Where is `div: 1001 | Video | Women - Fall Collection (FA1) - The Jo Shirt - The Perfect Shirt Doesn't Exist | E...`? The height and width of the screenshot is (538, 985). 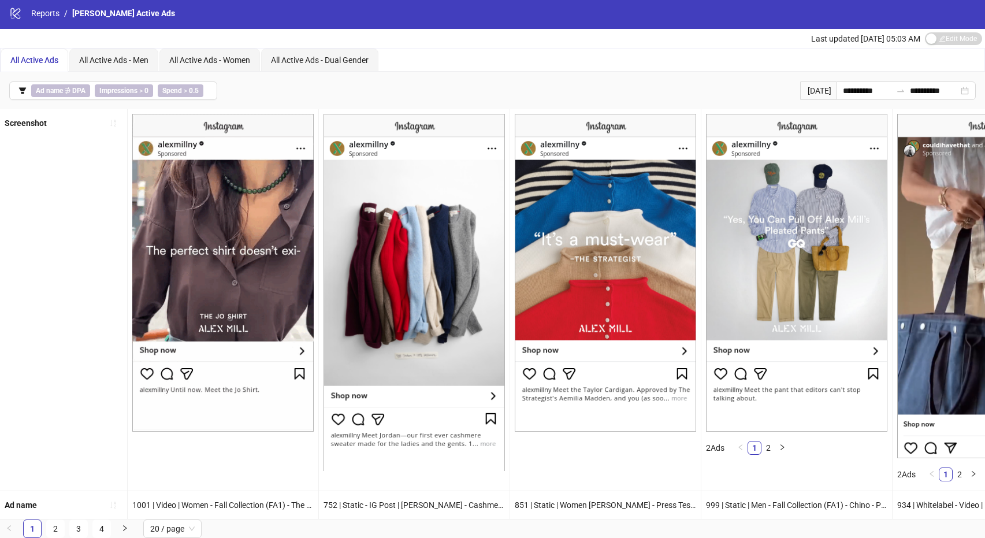
div: 1001 | Video | Women - Fall Collection (FA1) - The Jo Shirt - The Perfect Shirt Doesn't Exist | E... is located at coordinates (223, 505).